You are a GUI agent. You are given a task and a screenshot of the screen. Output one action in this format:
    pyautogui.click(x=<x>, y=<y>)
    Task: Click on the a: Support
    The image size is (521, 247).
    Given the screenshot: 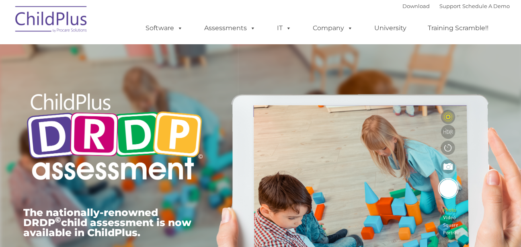 What is the action you would take?
    pyautogui.click(x=449, y=6)
    